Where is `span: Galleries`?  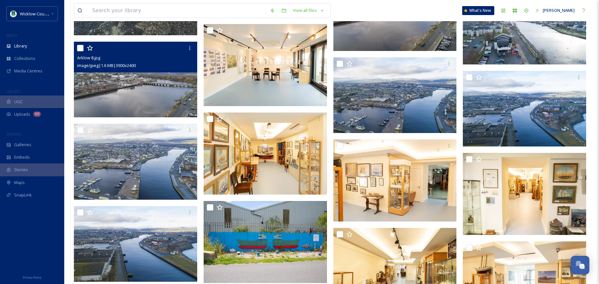 span: Galleries is located at coordinates (23, 145).